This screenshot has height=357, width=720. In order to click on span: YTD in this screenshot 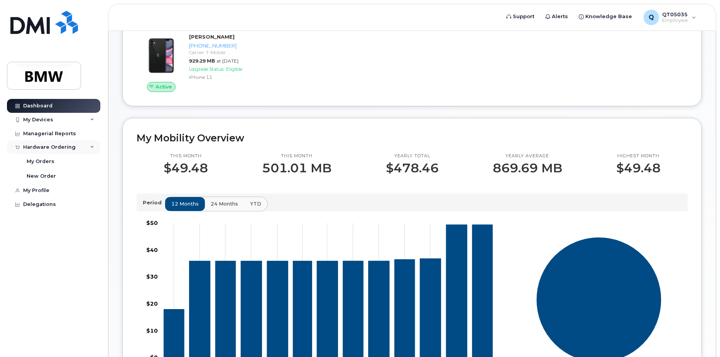, I will do `click(255, 203)`.